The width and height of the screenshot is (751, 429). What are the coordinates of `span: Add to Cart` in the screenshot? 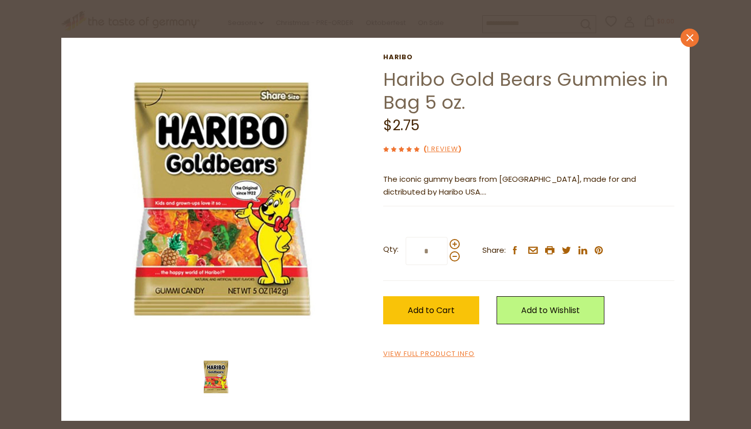 It's located at (431, 310).